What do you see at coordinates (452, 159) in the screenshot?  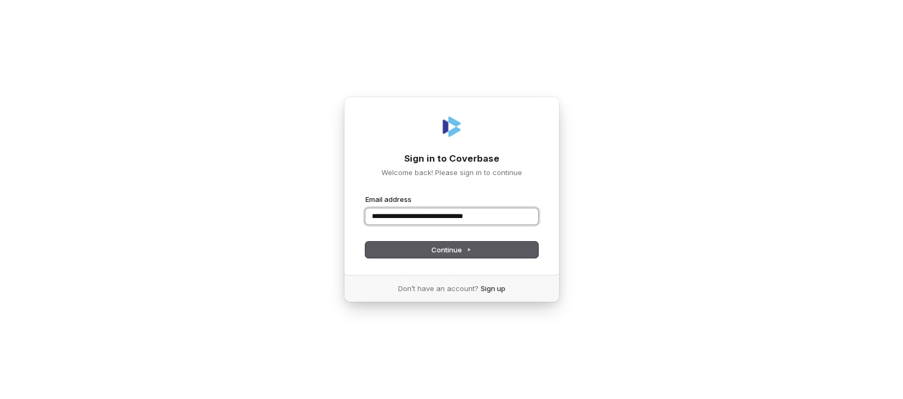 I see `h1: Sign in to Coverbase` at bounding box center [452, 159].